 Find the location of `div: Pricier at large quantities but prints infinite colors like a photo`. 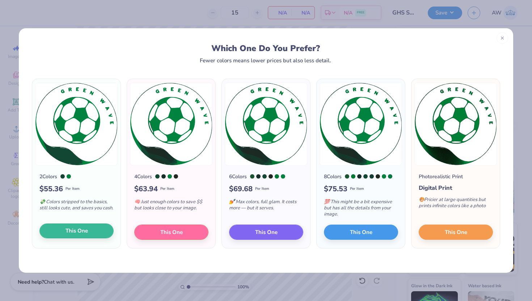

div: Pricier at large quantities but prints infinite colors like a photo is located at coordinates (456, 204).